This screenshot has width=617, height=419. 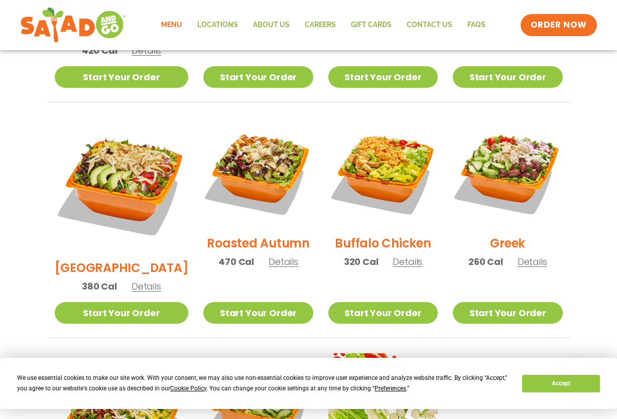 What do you see at coordinates (485, 261) in the screenshot?
I see `span: 260 Cal` at bounding box center [485, 261].